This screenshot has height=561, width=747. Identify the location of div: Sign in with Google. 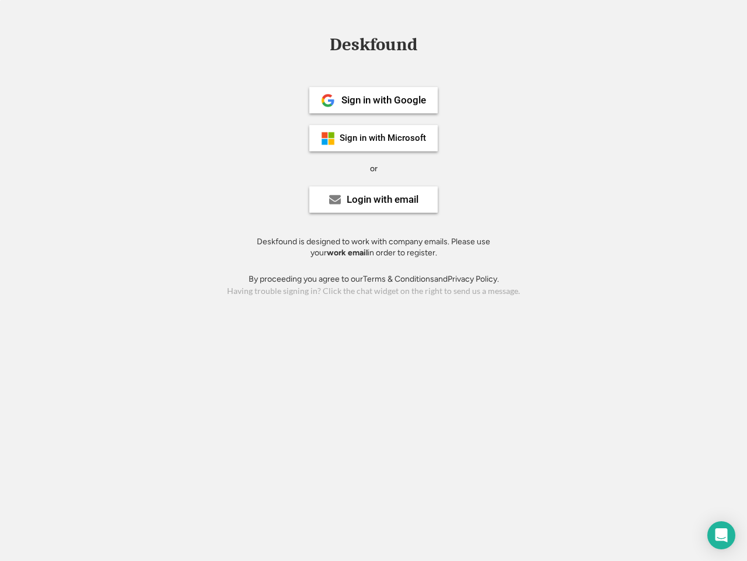
(384, 100).